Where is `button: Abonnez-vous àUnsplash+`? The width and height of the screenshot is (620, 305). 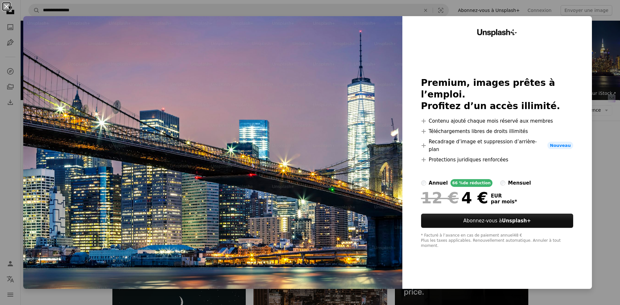
button: Abonnez-vous àUnsplash+ is located at coordinates (497, 221).